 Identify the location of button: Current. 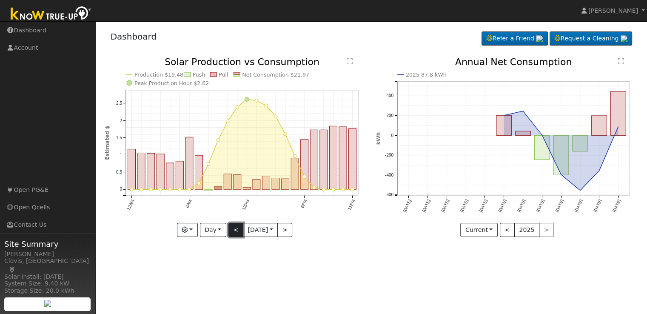
(479, 230).